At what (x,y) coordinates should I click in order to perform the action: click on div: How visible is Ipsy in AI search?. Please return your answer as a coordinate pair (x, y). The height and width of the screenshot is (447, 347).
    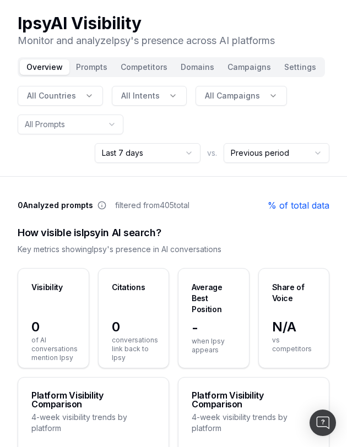
    Looking at the image, I should click on (173, 233).